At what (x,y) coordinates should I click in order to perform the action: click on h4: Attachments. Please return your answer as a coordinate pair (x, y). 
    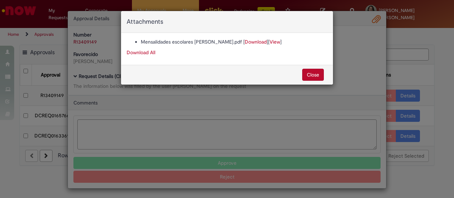
    Looking at the image, I should click on (227, 22).